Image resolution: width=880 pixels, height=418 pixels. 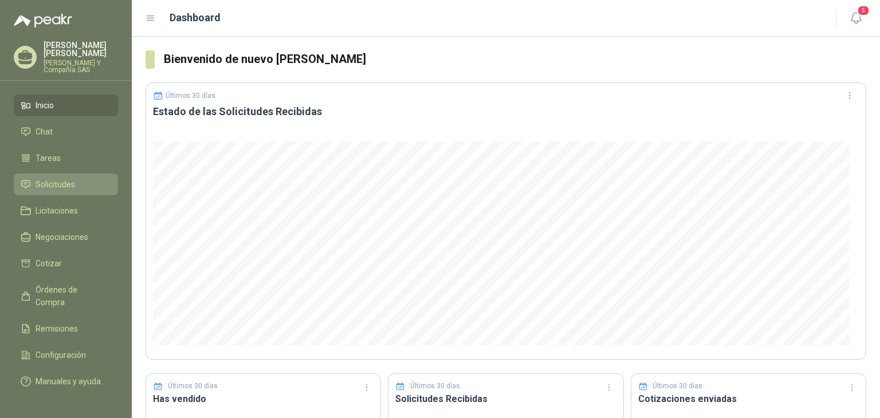 I want to click on span: Solicitudes, so click(x=55, y=184).